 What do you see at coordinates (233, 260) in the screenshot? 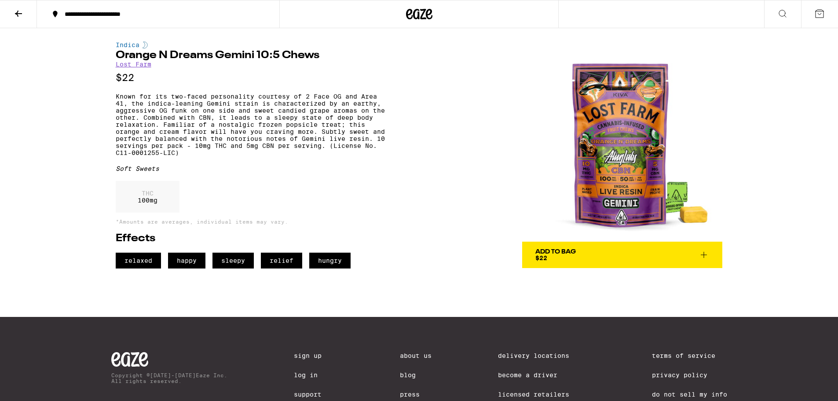
I see `span: sleepy` at bounding box center [233, 260].